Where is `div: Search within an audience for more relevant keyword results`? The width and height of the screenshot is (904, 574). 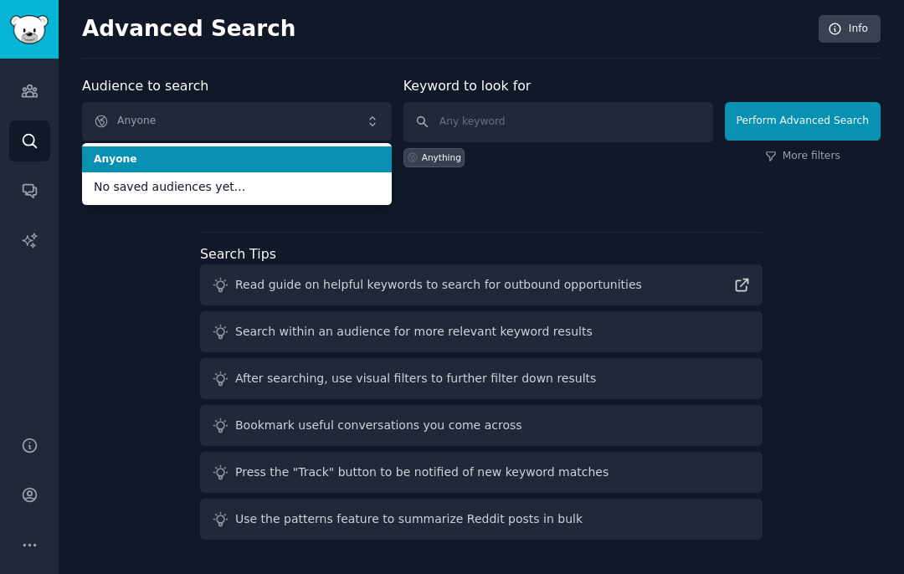 div: Search within an audience for more relevant keyword results is located at coordinates (413, 331).